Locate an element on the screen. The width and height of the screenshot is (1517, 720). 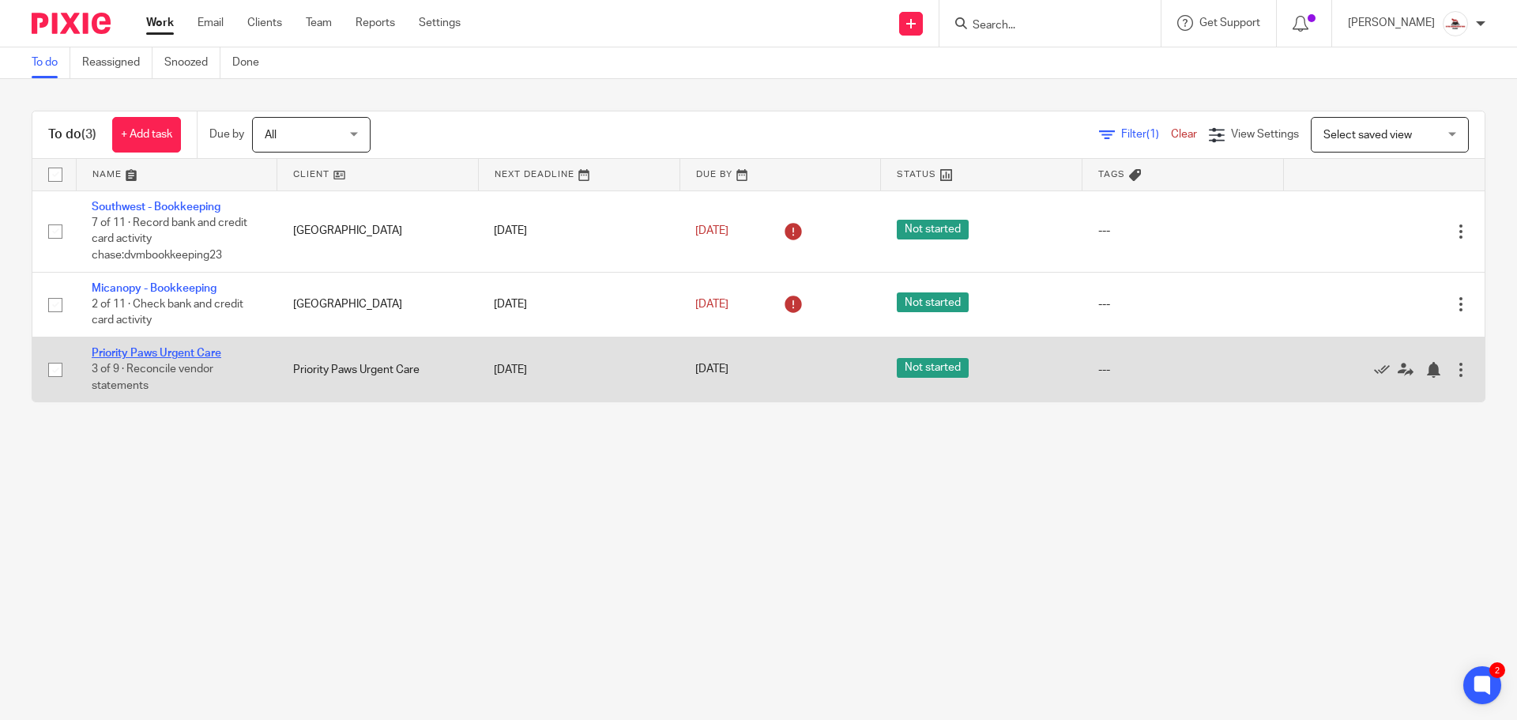
a: + Add task is located at coordinates (146, 134).